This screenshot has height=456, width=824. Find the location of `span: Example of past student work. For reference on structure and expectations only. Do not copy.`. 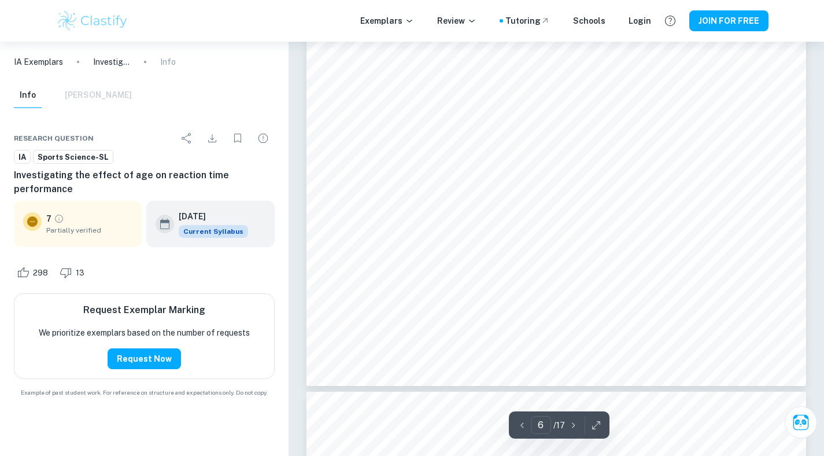

span: Example of past student work. For reference on structure and expectations only. Do not copy. is located at coordinates (144, 392).